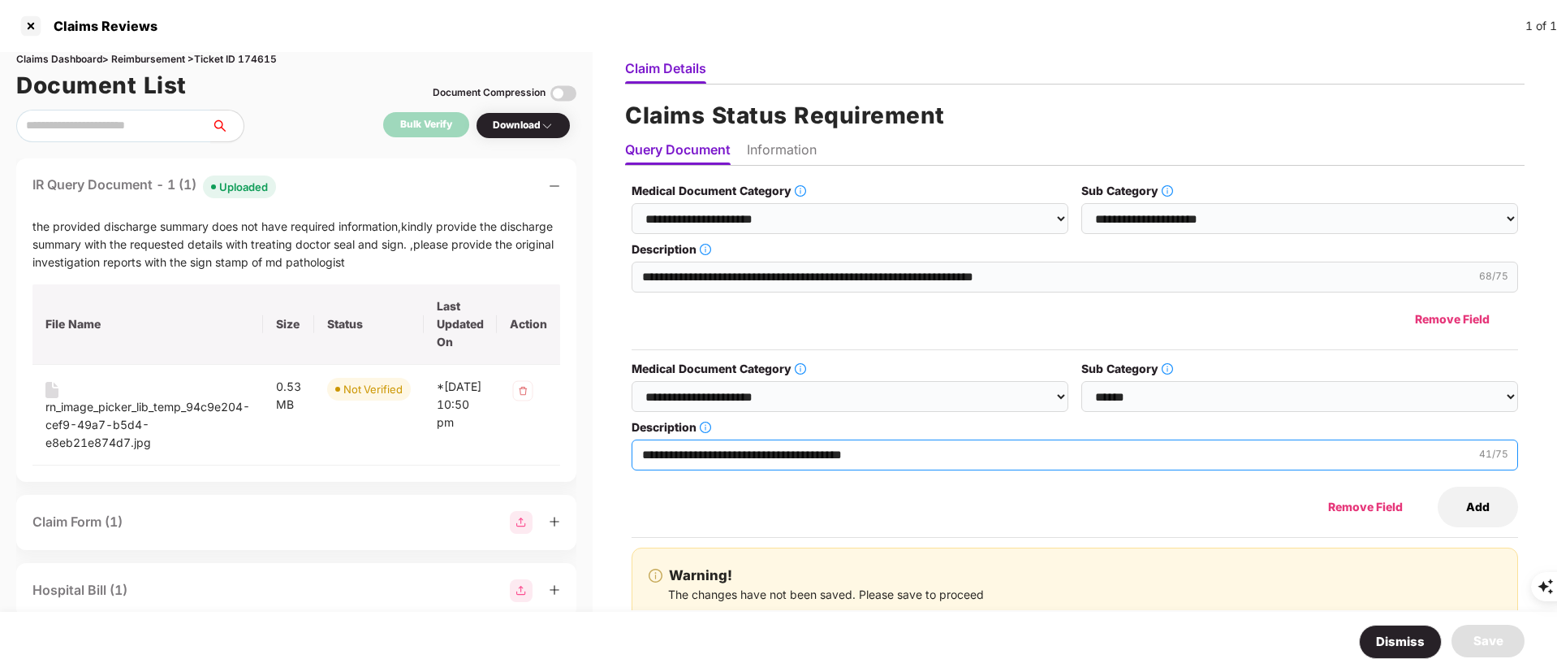  What do you see at coordinates (701, 575) in the screenshot?
I see `b: Warning!` at bounding box center [701, 575].